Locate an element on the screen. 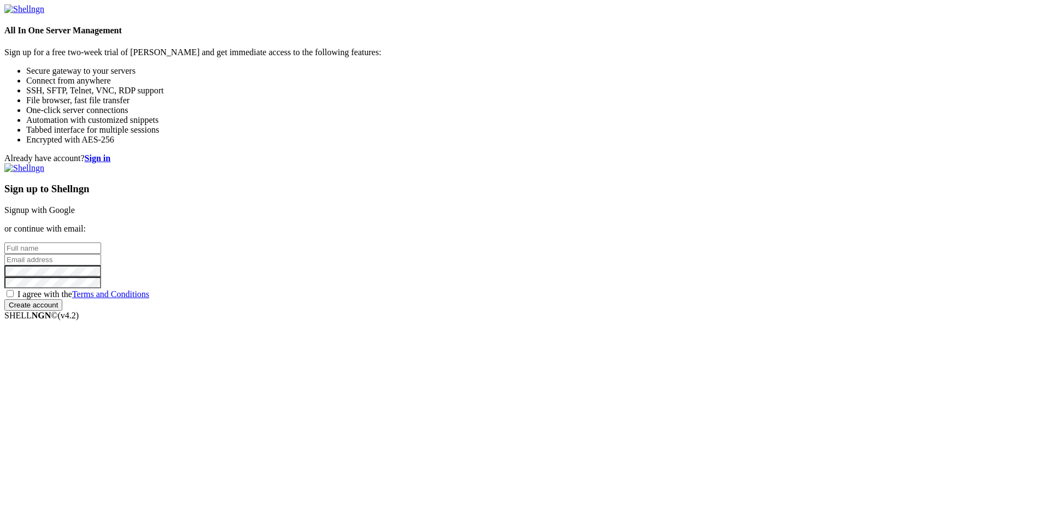 The height and width of the screenshot is (521, 1045). span: SHELL © is located at coordinates (42, 315).